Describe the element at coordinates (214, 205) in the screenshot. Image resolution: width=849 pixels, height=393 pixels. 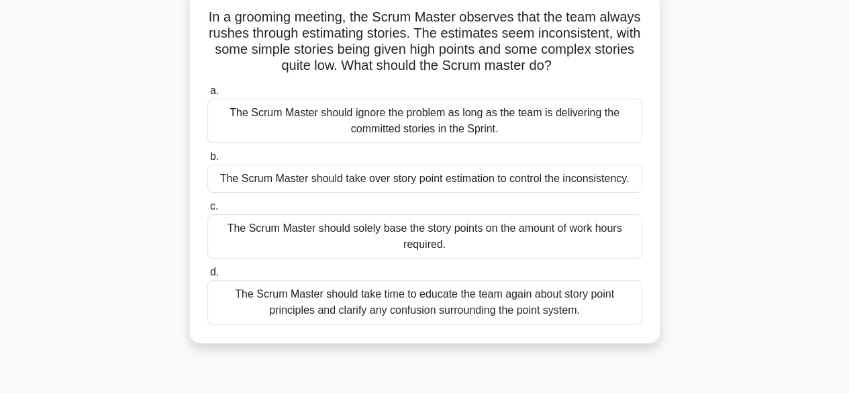
I see `span: c.` at that location.